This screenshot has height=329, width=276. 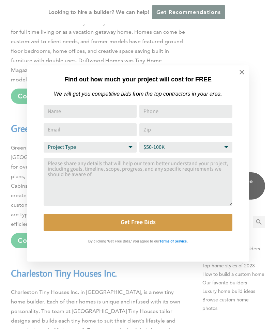 I want to click on input: Zip, so click(x=186, y=130).